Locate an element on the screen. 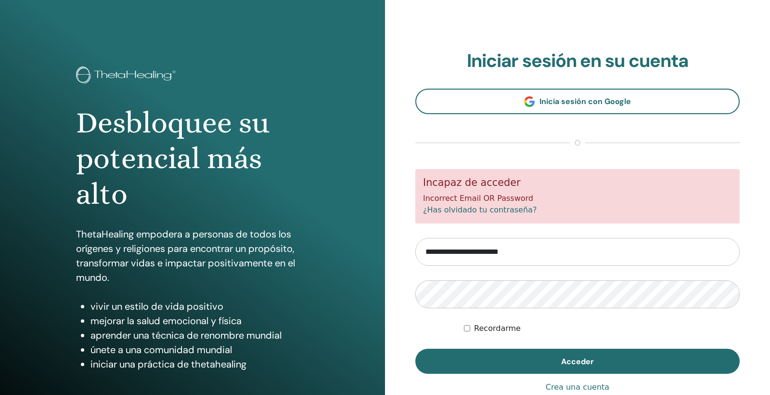  div: Incorrect Email OR Password is located at coordinates (578, 196).